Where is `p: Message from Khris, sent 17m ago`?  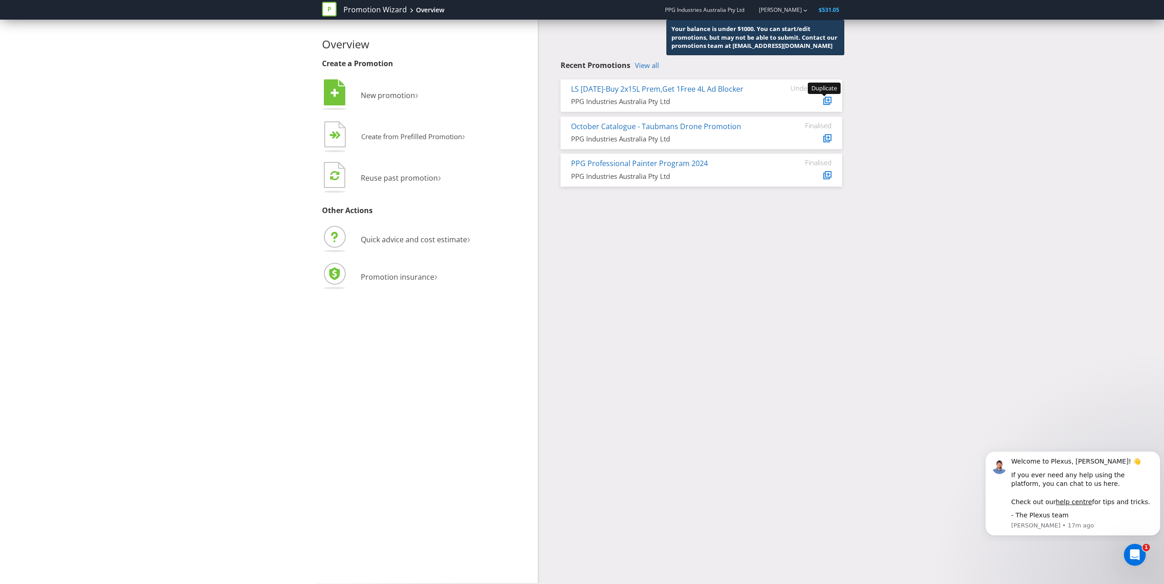 p: Message from Khris, sent 17m ago is located at coordinates (101, 82).